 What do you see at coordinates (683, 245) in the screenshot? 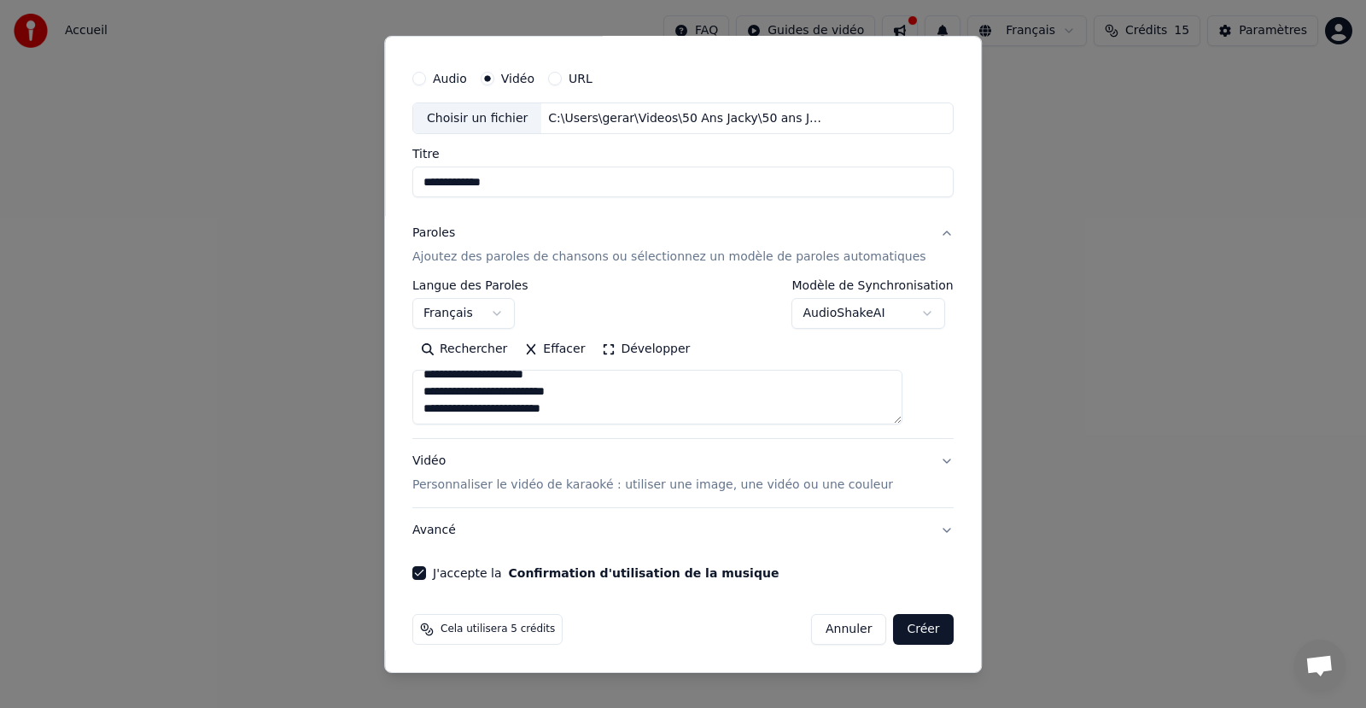
I see `button: ParolesAjoutez des paroles de chansons ou sélectionnez un modèle de paroles automatiques` at bounding box center [683, 245].